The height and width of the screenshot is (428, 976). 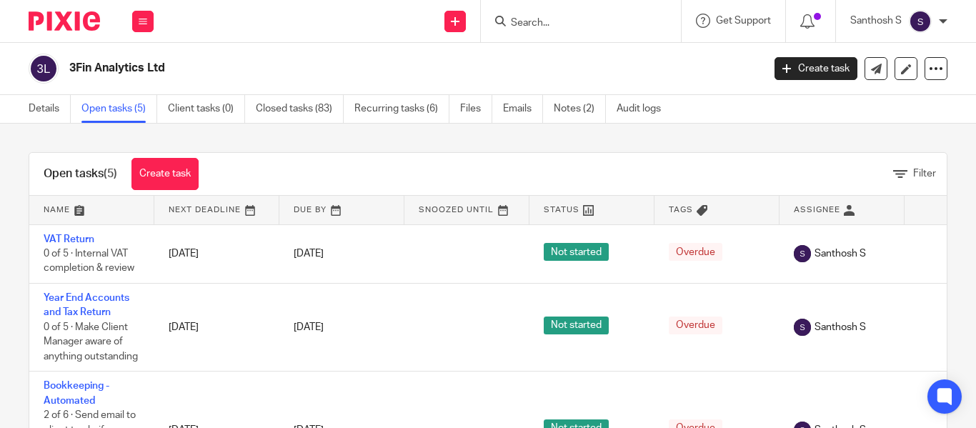 What do you see at coordinates (579, 109) in the screenshot?
I see `a: Notes (2)` at bounding box center [579, 109].